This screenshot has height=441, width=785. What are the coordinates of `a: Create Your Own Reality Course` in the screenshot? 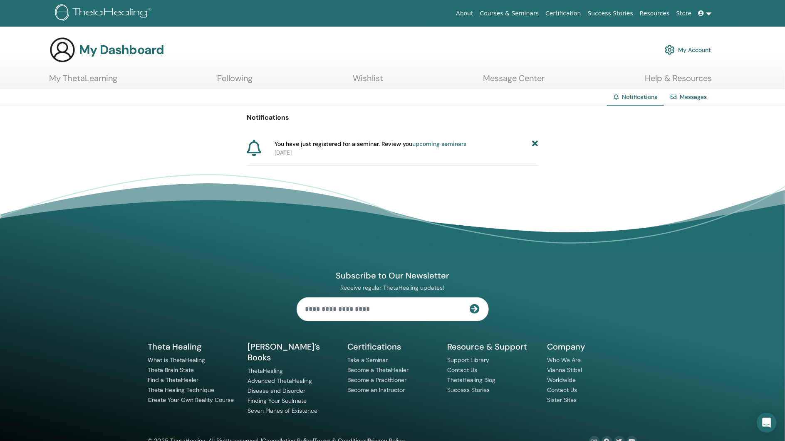 It's located at (191, 400).